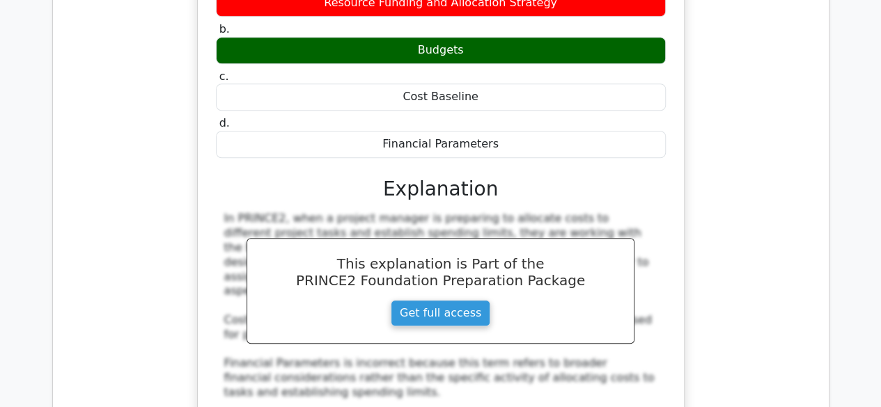 Image resolution: width=881 pixels, height=407 pixels. What do you see at coordinates (224, 29) in the screenshot?
I see `span: b.` at bounding box center [224, 29].